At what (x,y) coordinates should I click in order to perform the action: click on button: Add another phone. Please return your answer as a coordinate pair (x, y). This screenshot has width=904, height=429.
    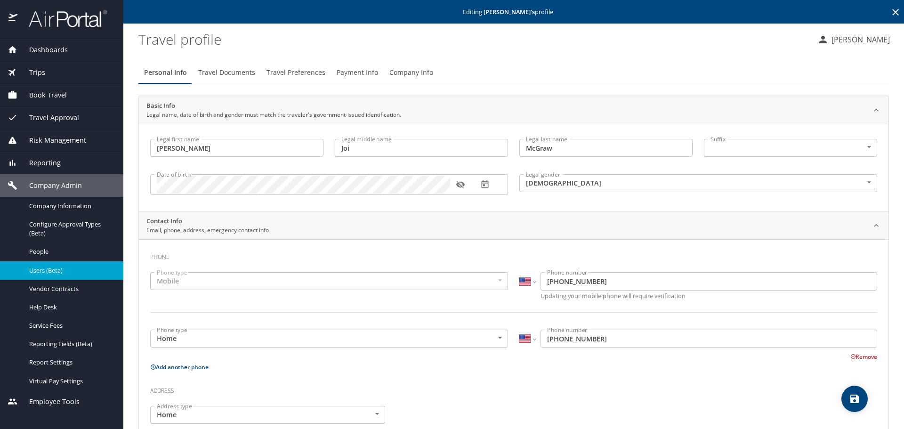
    Looking at the image, I should click on (179, 367).